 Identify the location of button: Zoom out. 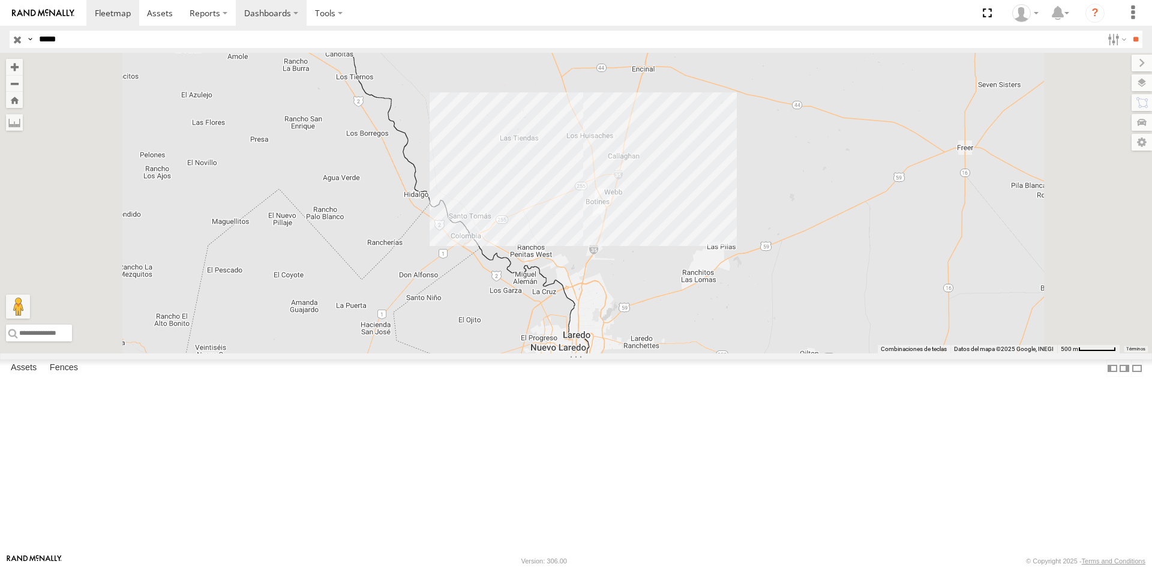
(14, 83).